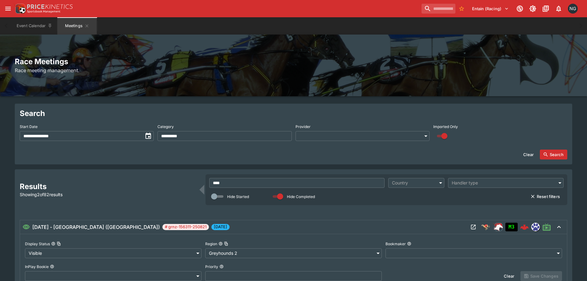 The width and height of the screenshot is (587, 281). I want to click on button: Priority, so click(222, 266).